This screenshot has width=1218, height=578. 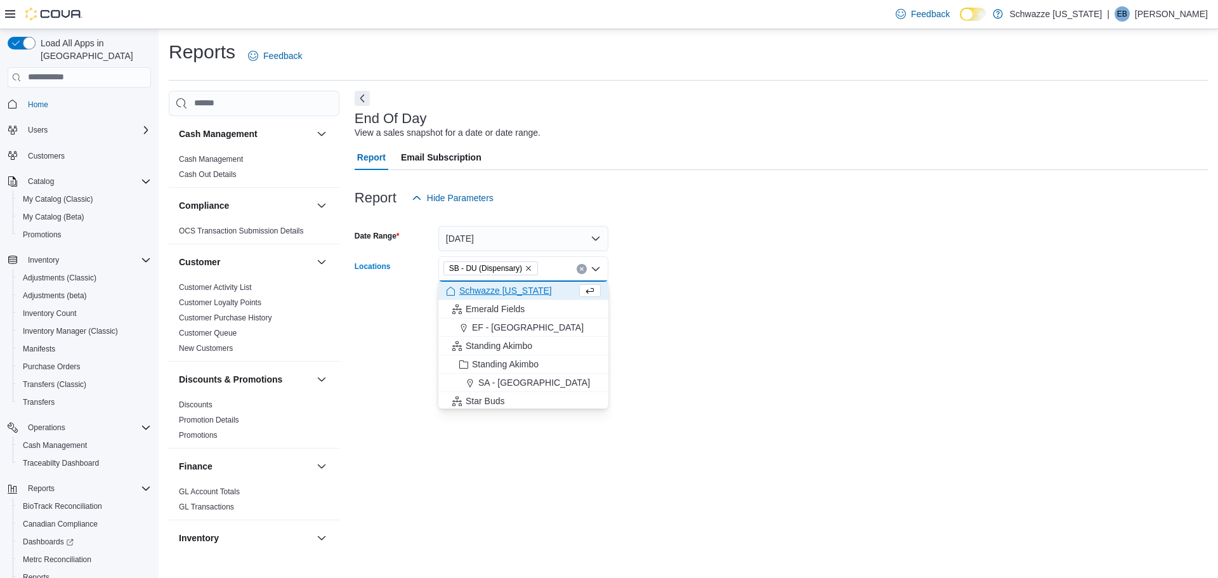 I want to click on button: Close list of options, so click(x=595, y=269).